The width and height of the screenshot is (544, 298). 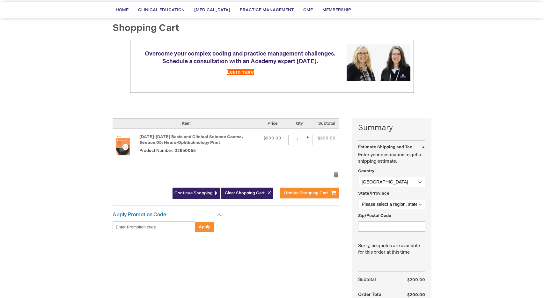 What do you see at coordinates (240, 72) in the screenshot?
I see `a: Learn more` at bounding box center [240, 72].